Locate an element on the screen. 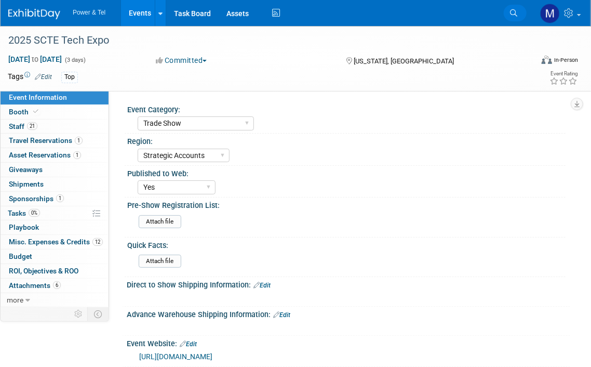 The image size is (591, 367). span: Booth is located at coordinates (24, 112).